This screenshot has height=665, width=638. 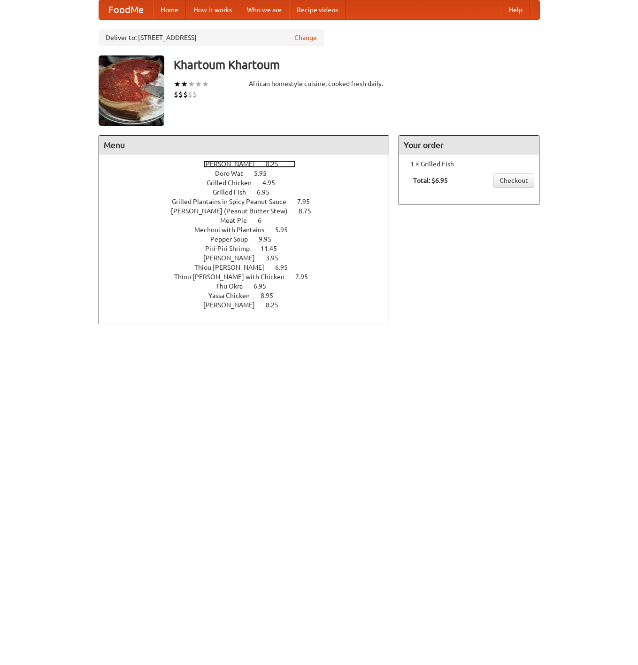 What do you see at coordinates (469, 145) in the screenshot?
I see `h4: Your order` at bounding box center [469, 145].